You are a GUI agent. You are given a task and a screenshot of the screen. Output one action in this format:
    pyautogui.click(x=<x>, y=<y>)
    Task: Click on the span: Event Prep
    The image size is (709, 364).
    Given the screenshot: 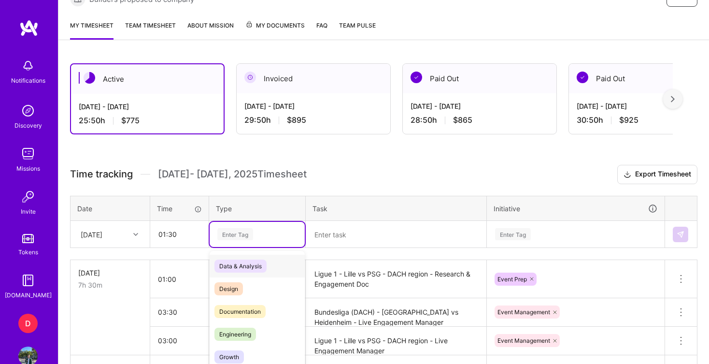 What is the action you would take?
    pyautogui.click(x=512, y=279)
    